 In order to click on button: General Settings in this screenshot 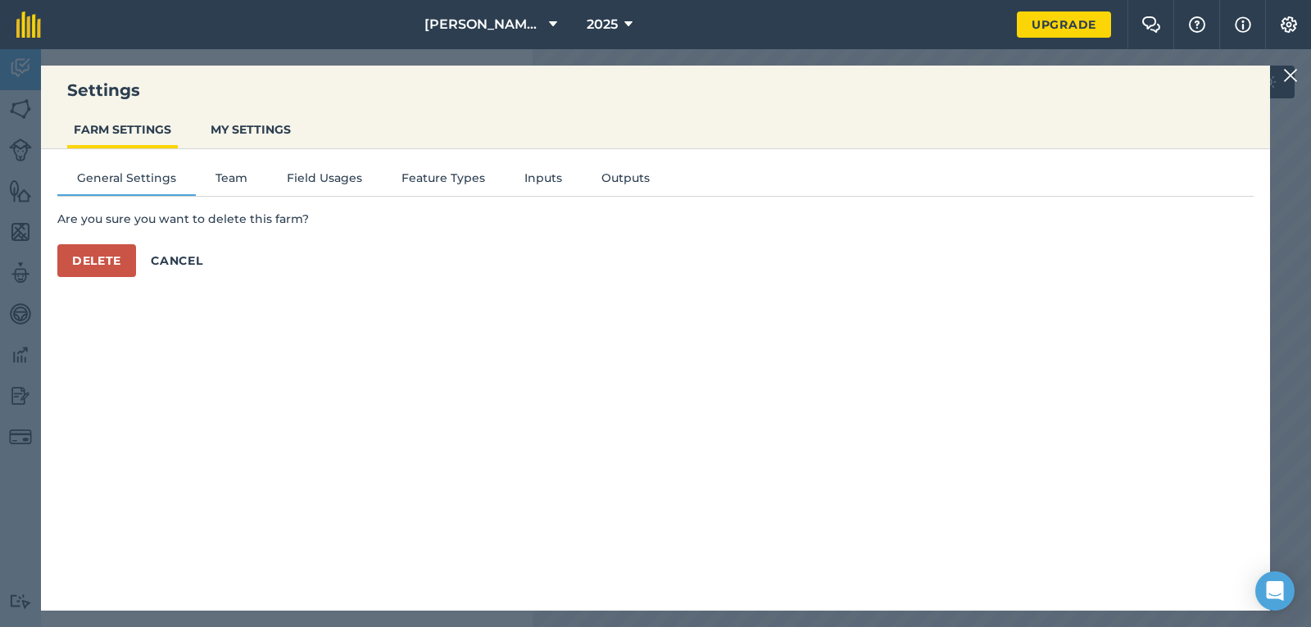, I will do `click(126, 181)`.